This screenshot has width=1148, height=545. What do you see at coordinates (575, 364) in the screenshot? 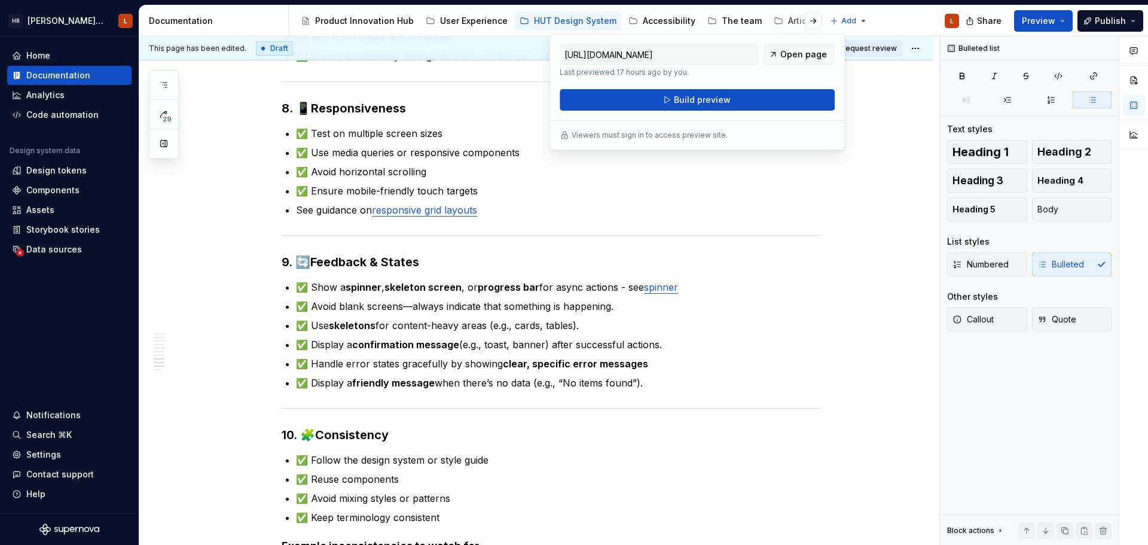
I see `strong: clear, specific error messages` at bounding box center [575, 364].